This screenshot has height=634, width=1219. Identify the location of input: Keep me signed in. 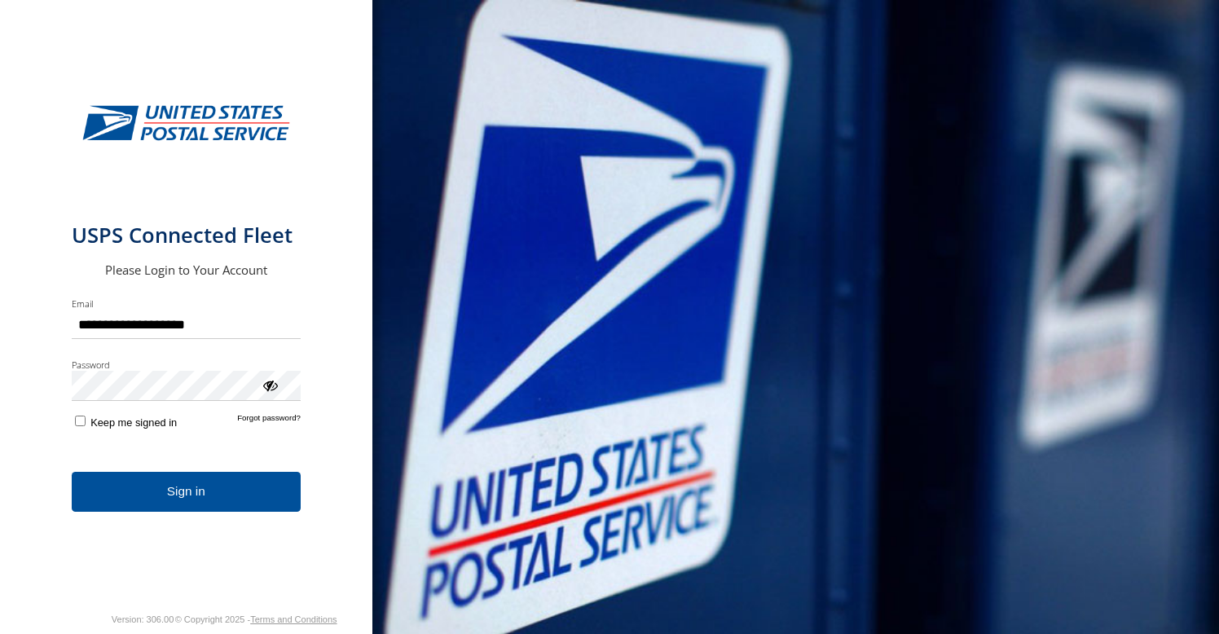
(80, 420).